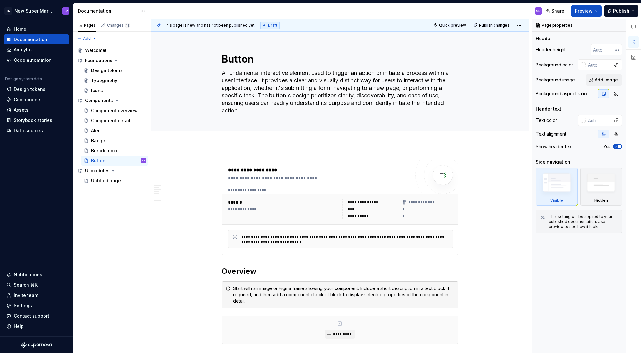 The image size is (641, 353). I want to click on div: Analytics, so click(24, 50).